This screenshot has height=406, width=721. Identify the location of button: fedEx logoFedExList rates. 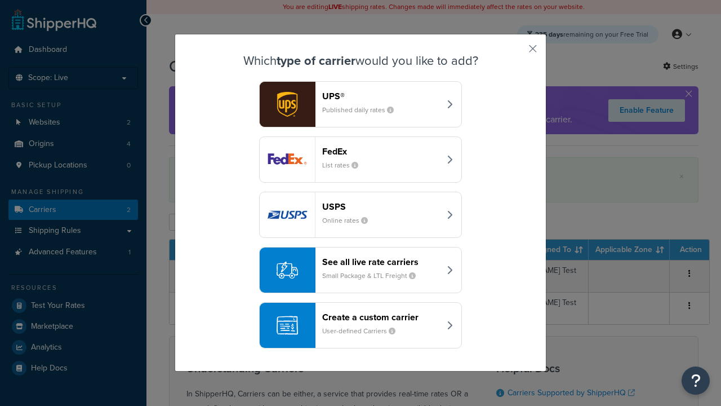
(361, 159).